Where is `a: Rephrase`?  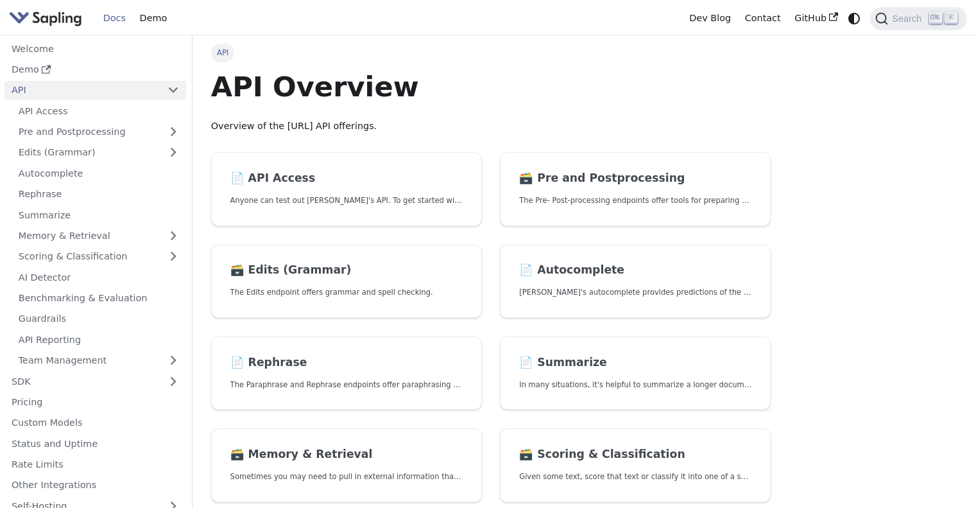 a: Rephrase is located at coordinates (99, 194).